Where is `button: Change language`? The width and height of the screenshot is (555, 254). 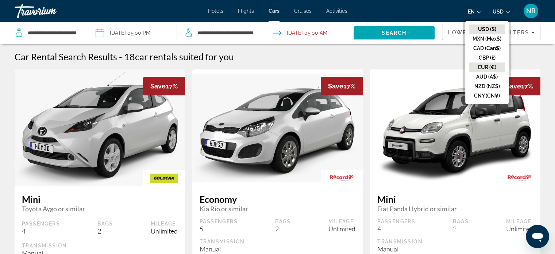
button: Change language is located at coordinates (475, 11).